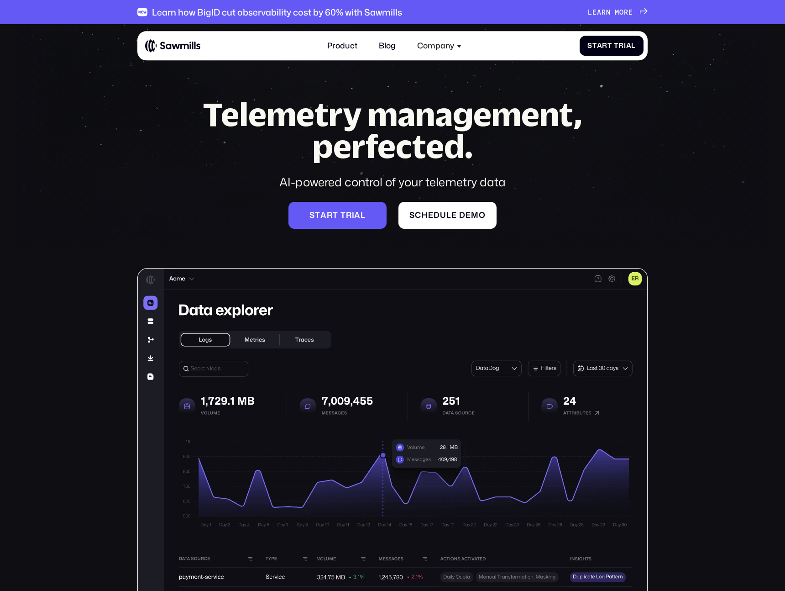 This screenshot has height=591, width=785. I want to click on a: StartTrial, so click(612, 46).